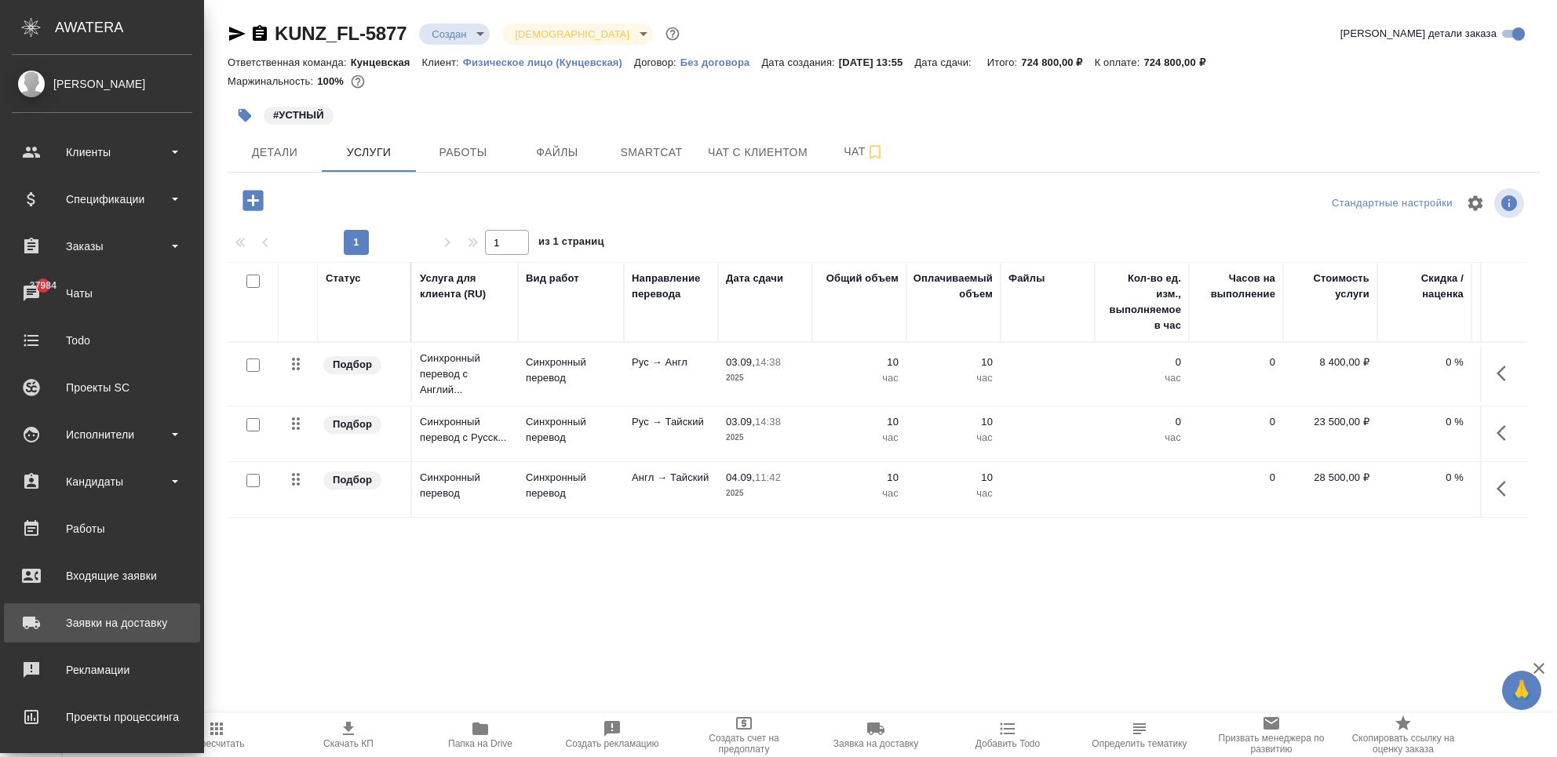 This screenshot has height=757, width=1557. Describe the element at coordinates (1142, 302) in the screenshot. I see `div: Кол-во ед. изм., выполняемое в час` at that location.